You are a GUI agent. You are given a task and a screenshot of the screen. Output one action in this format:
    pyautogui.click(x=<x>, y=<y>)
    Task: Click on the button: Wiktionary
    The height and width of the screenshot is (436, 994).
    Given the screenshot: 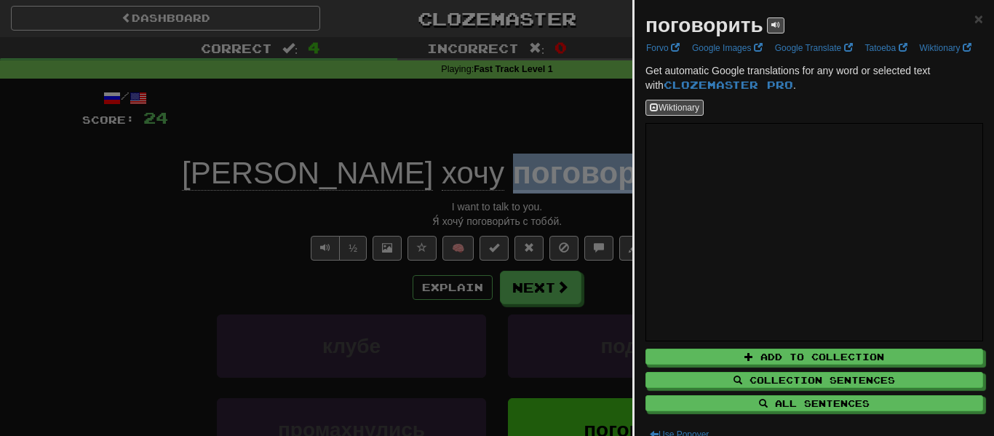 What is the action you would take?
    pyautogui.click(x=675, y=108)
    